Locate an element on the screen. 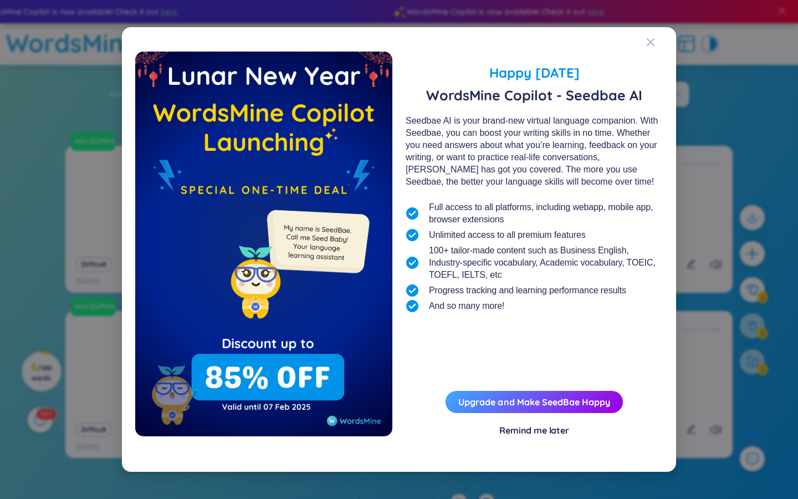 This screenshot has height=499, width=798. div: Remind me later is located at coordinates (534, 430).